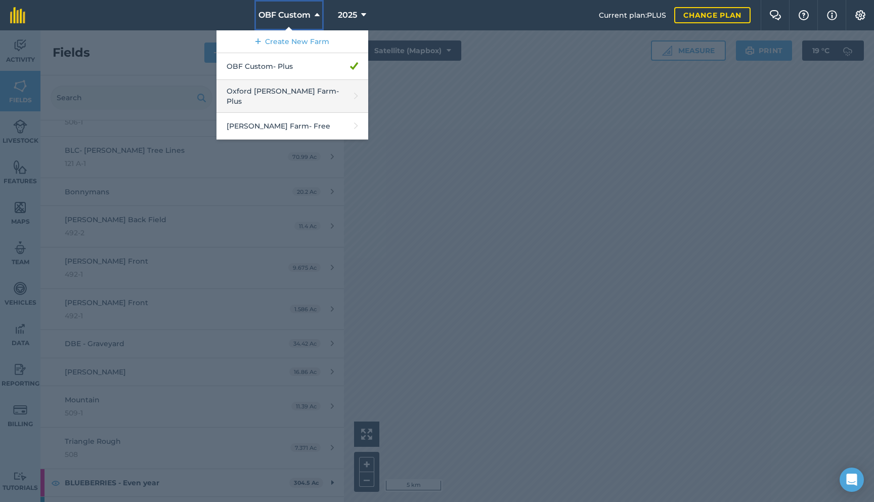  Describe the element at coordinates (348, 15) in the screenshot. I see `span: 2025` at that location.